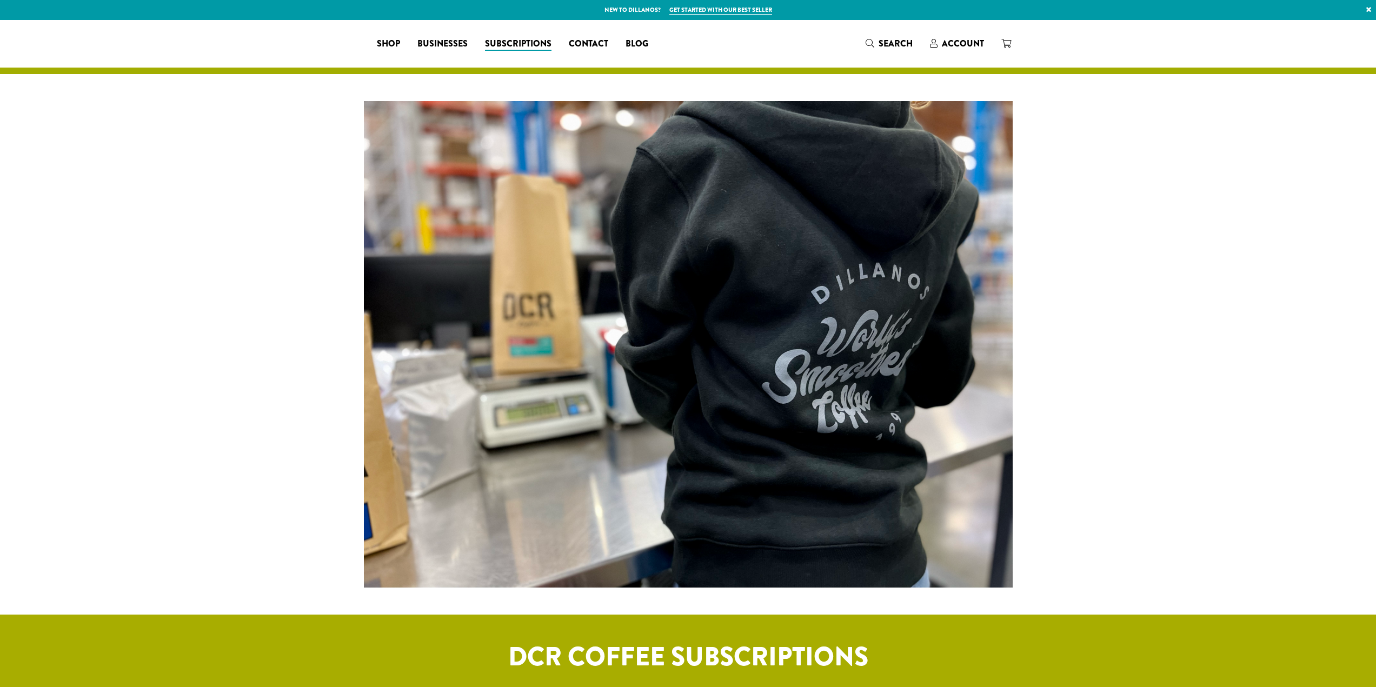 This screenshot has height=687, width=1376. I want to click on h1: DCR COFFEE SUBSCRIPTIONS, so click(688, 657).